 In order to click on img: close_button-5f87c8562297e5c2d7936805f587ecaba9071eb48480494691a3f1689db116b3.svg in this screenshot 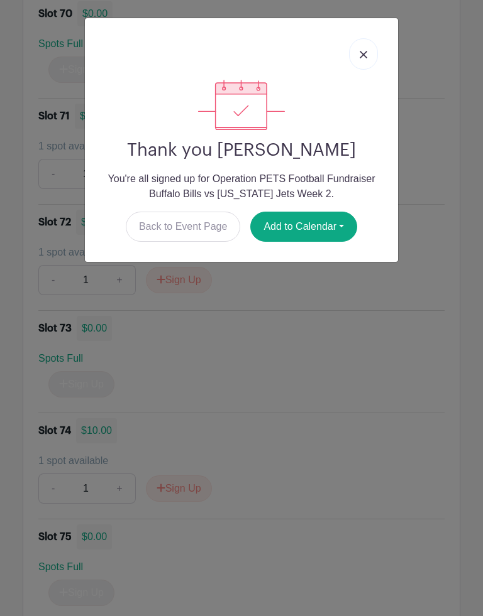, I will do `click(363, 55)`.